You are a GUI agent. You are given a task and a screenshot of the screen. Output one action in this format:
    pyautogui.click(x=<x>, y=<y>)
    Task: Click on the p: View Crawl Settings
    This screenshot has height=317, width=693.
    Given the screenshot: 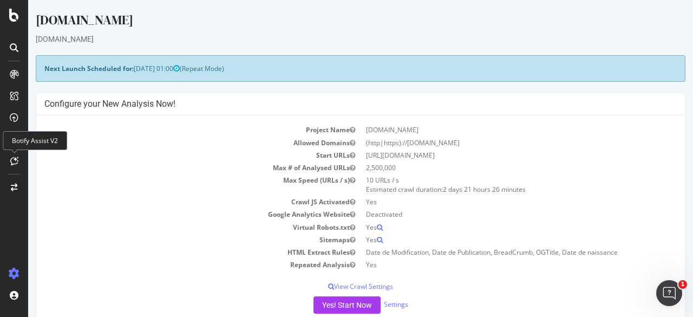 What is the action you would take?
    pyautogui.click(x=332, y=286)
    